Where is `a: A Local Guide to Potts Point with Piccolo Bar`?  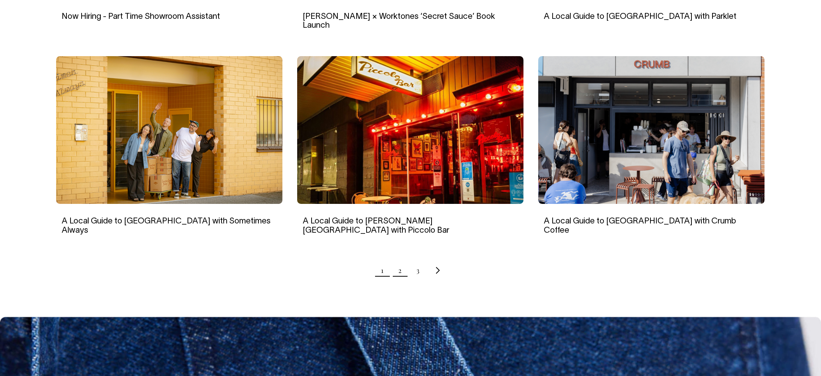 a: A Local Guide to Potts Point with Piccolo Bar is located at coordinates (410, 130).